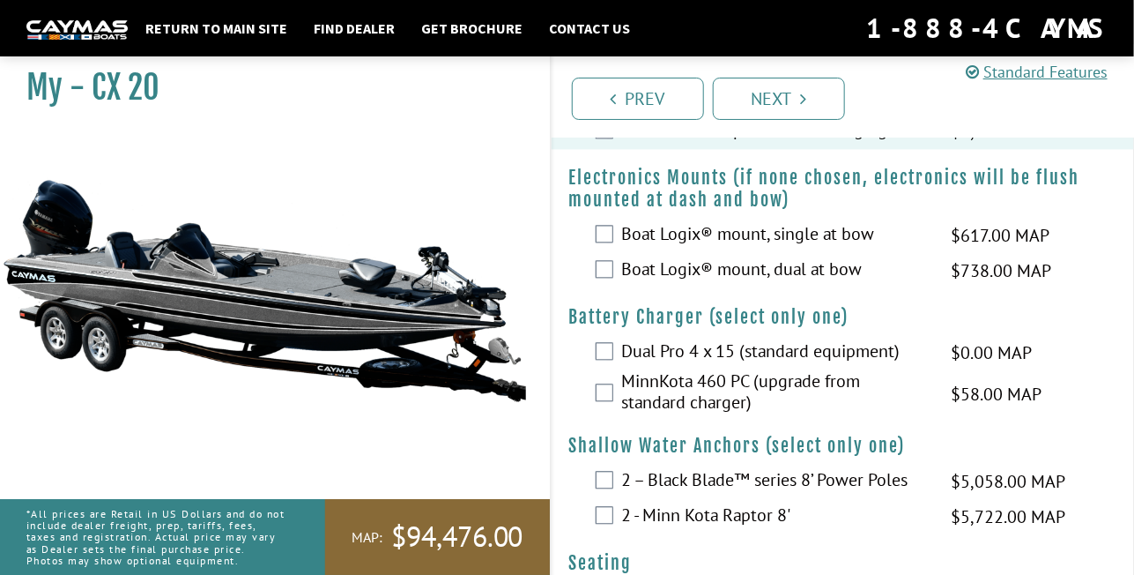 The image size is (1134, 575). Describe the element at coordinates (1000, 235) in the screenshot. I see `span: $617.00 MAP` at that location.